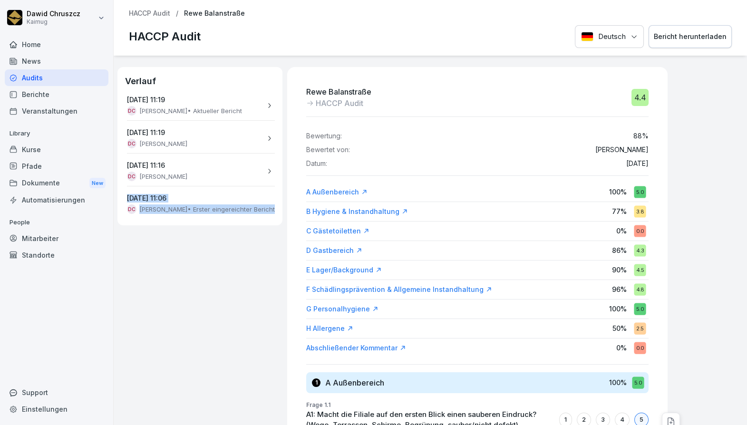 This screenshot has width=747, height=425. I want to click on div: 4.8, so click(639, 289).